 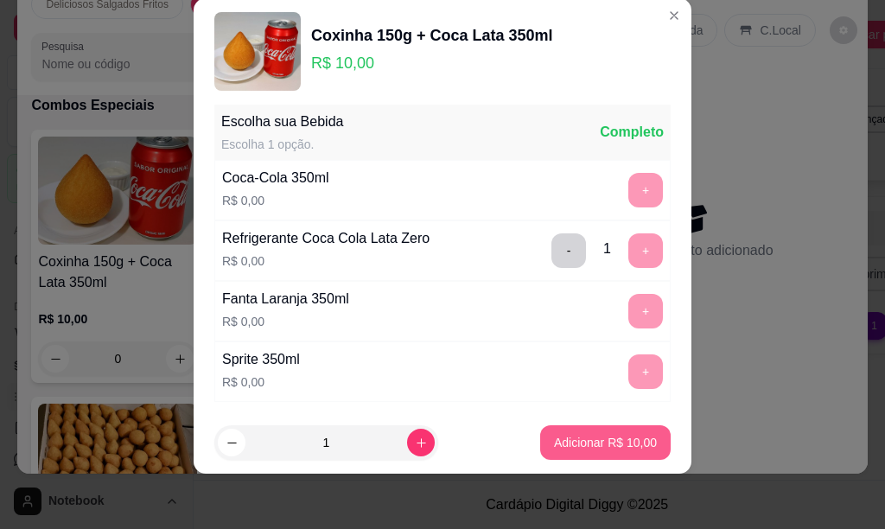 What do you see at coordinates (569, 251) in the screenshot?
I see `button: delete` at bounding box center [569, 251].